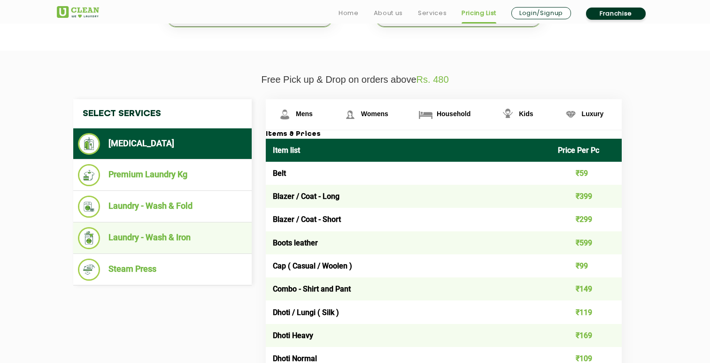  What do you see at coordinates (163, 238) in the screenshot?
I see `li: Laundry - Wash & Iron` at bounding box center [163, 238].